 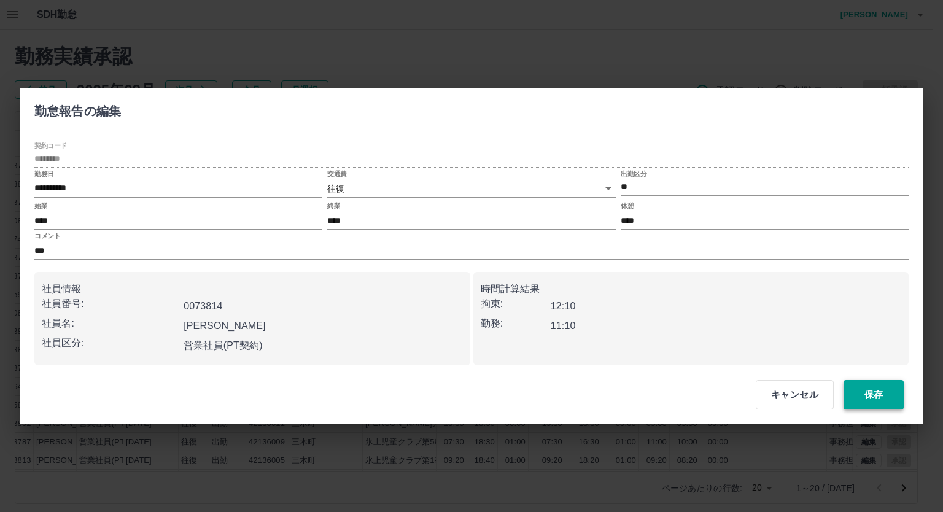 What do you see at coordinates (471, 188) in the screenshot?
I see `div: 往復` at bounding box center [471, 188].